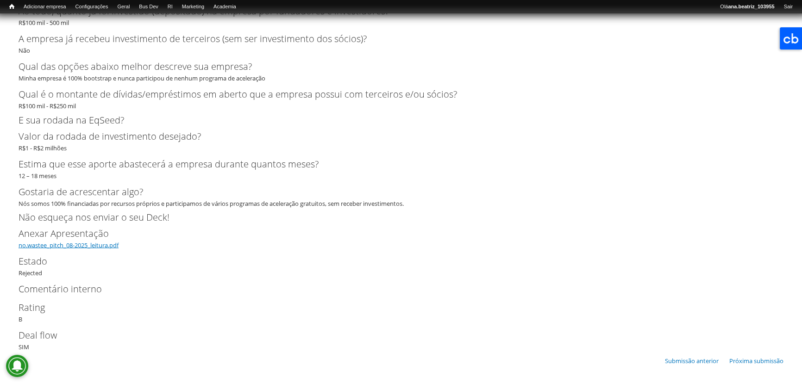 The width and height of the screenshot is (802, 383). I want to click on div: R$100 mil - R$250 mil, so click(401, 99).